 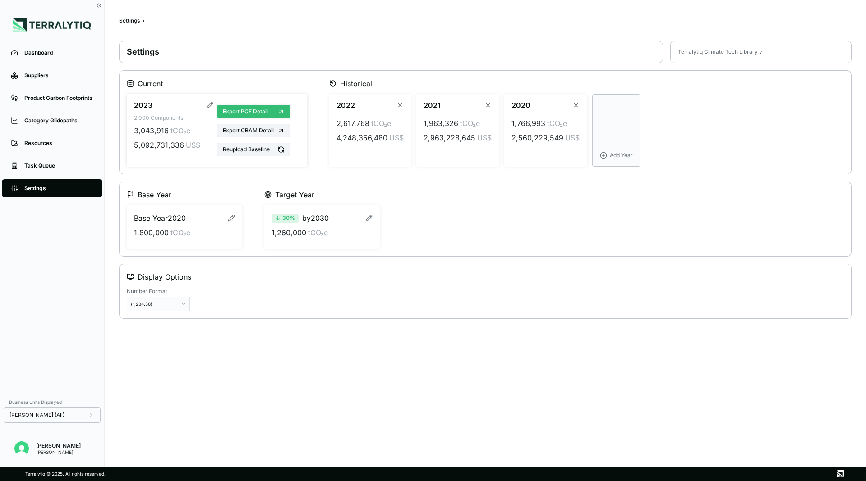 What do you see at coordinates (59, 98) in the screenshot?
I see `div: Product Carbon Footprints` at bounding box center [59, 98].